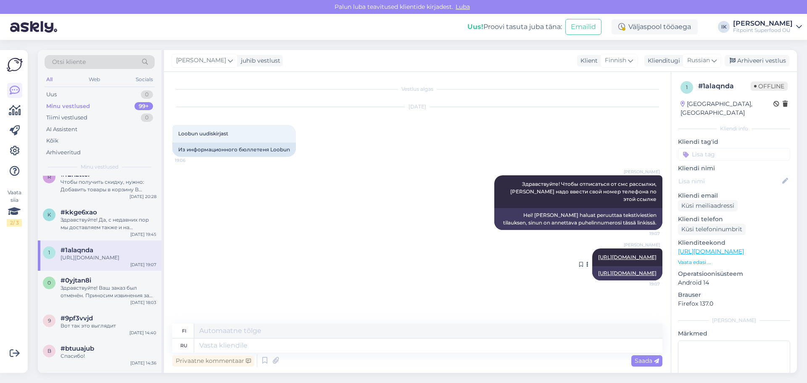 The image size is (807, 383). What do you see at coordinates (49, 283) in the screenshot?
I see `span: 0` at bounding box center [49, 283].